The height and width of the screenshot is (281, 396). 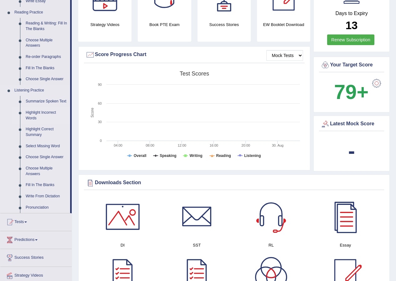 What do you see at coordinates (41, 90) in the screenshot?
I see `a: Listening Practice` at bounding box center [41, 90].